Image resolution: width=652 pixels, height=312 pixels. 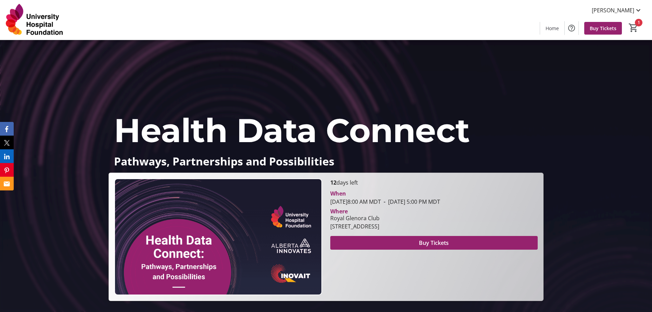 What do you see at coordinates (603, 28) in the screenshot?
I see `a: Buy Tickets` at bounding box center [603, 28].